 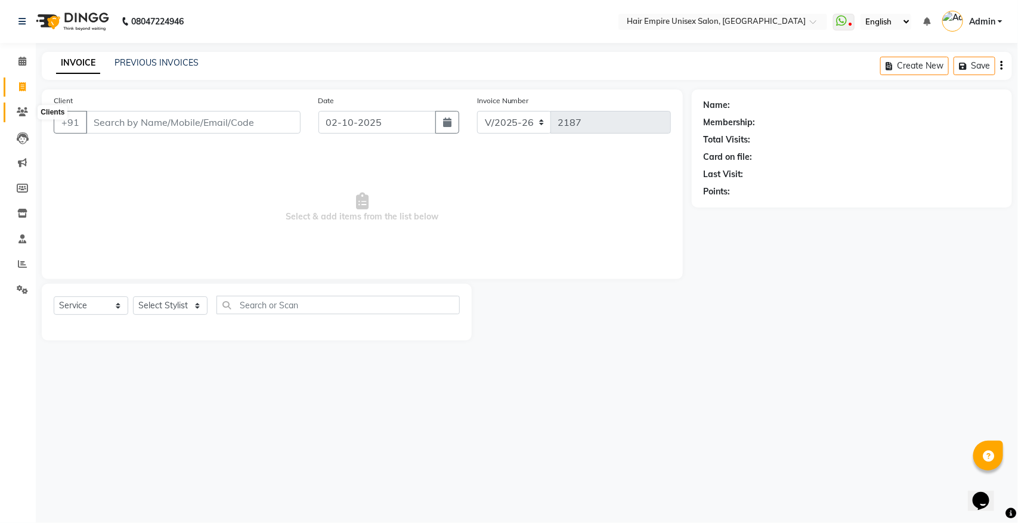 I want to click on input: Search by Name/Mobile/Email/Code, so click(x=193, y=122).